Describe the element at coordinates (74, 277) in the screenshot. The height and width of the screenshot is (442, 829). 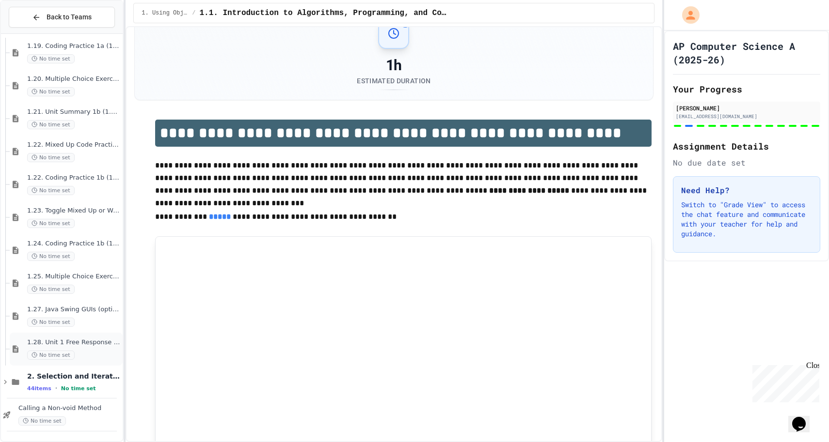
I see `span: 1.25. Multiple Choice Exercises for Unit 1b (1.9-1.15)` at that location.